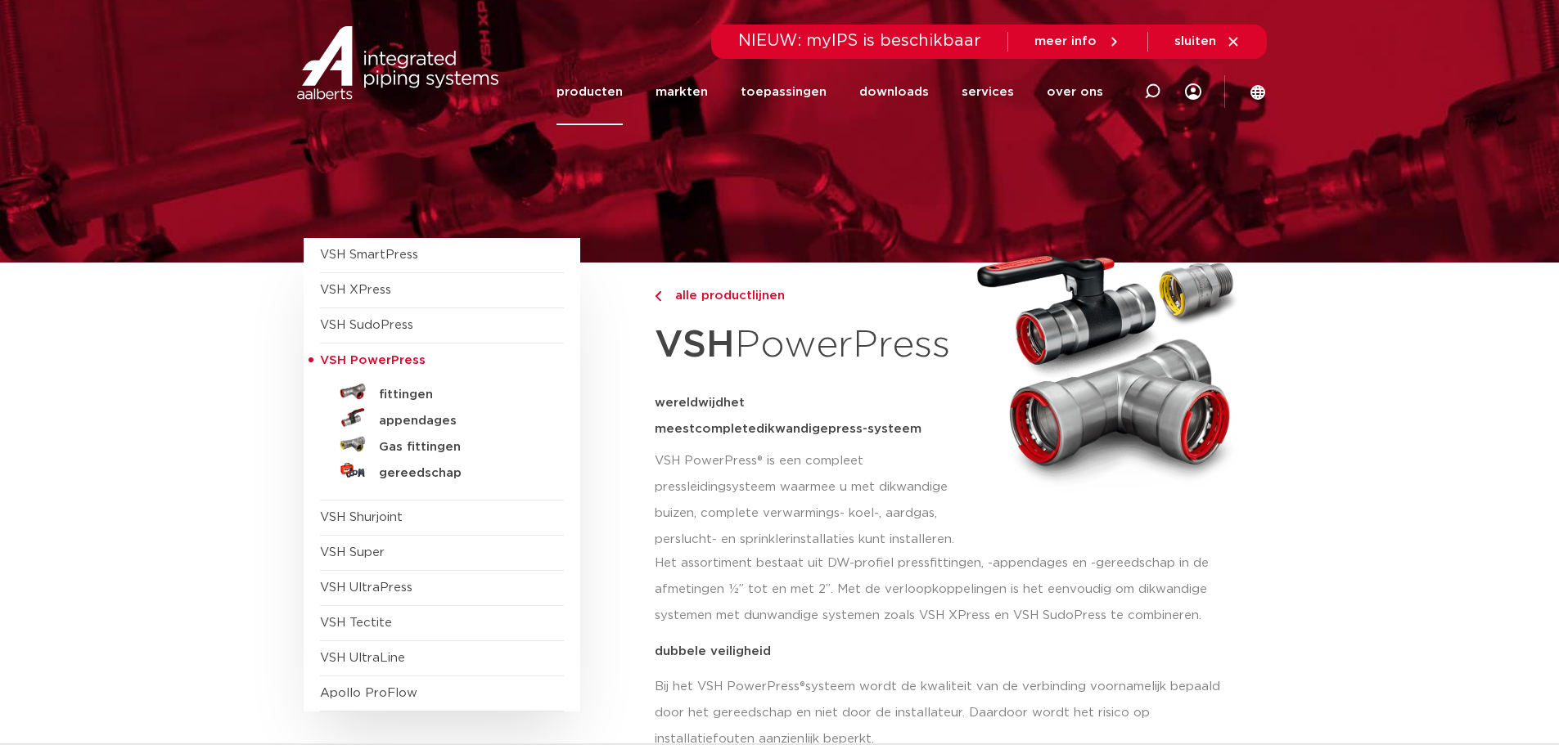  I want to click on h5: Gas fittingen, so click(460, 448).